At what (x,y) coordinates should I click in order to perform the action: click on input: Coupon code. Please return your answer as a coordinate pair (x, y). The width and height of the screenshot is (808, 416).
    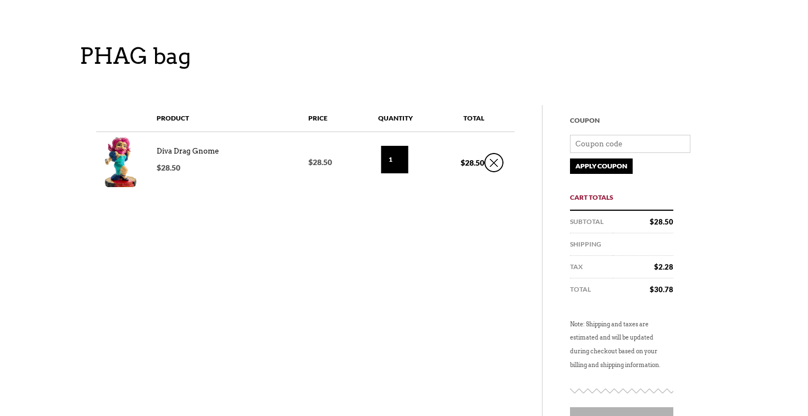
    Looking at the image, I should click on (630, 143).